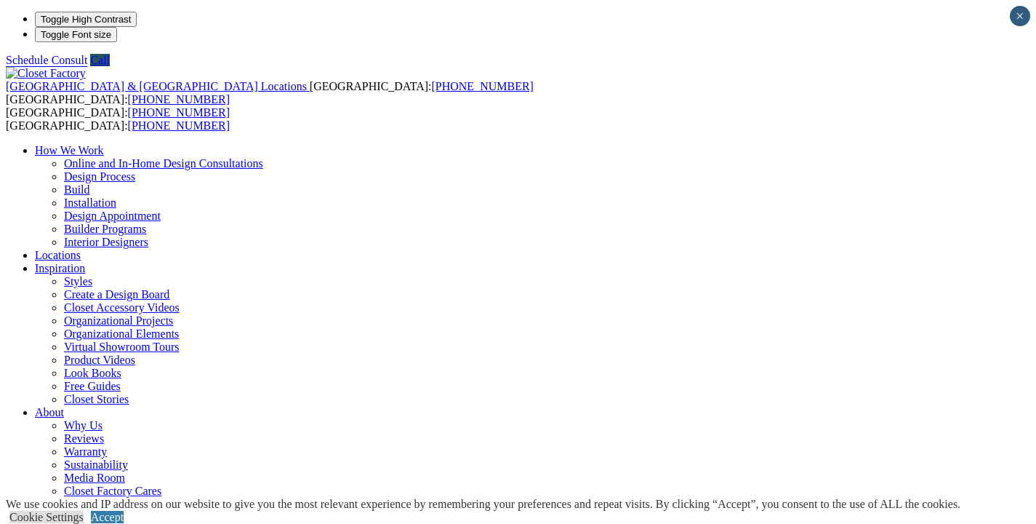 This screenshot has height=524, width=1036. Describe the element at coordinates (483, 504) in the screenshot. I see `div: We use cookies and IP address on our website to give you the most relevant experience by remember...` at that location.